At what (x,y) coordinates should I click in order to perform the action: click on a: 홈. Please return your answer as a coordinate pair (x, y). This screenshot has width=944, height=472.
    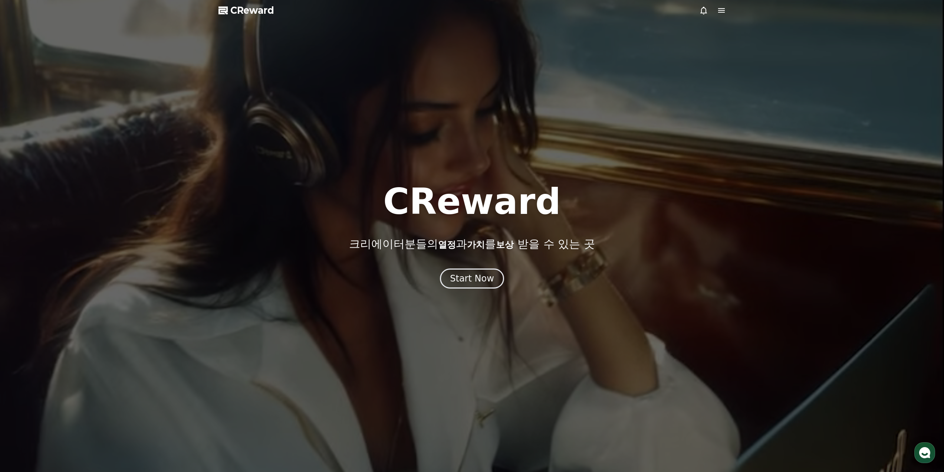
    Looking at the image, I should click on (26, 245).